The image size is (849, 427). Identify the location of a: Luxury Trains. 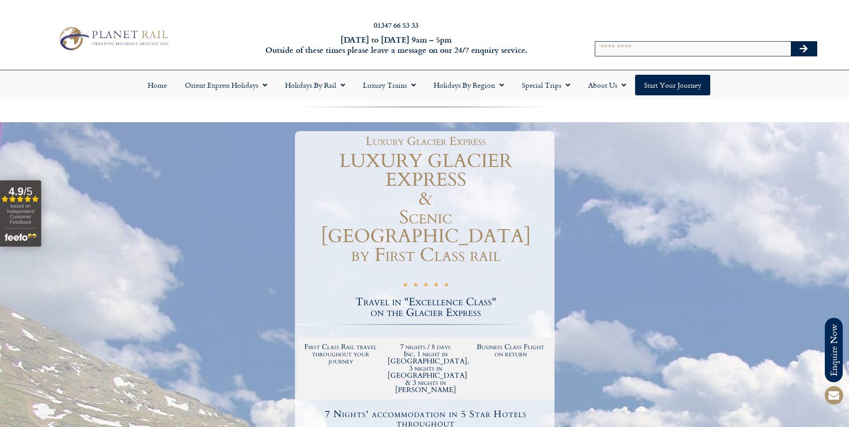
(389, 85).